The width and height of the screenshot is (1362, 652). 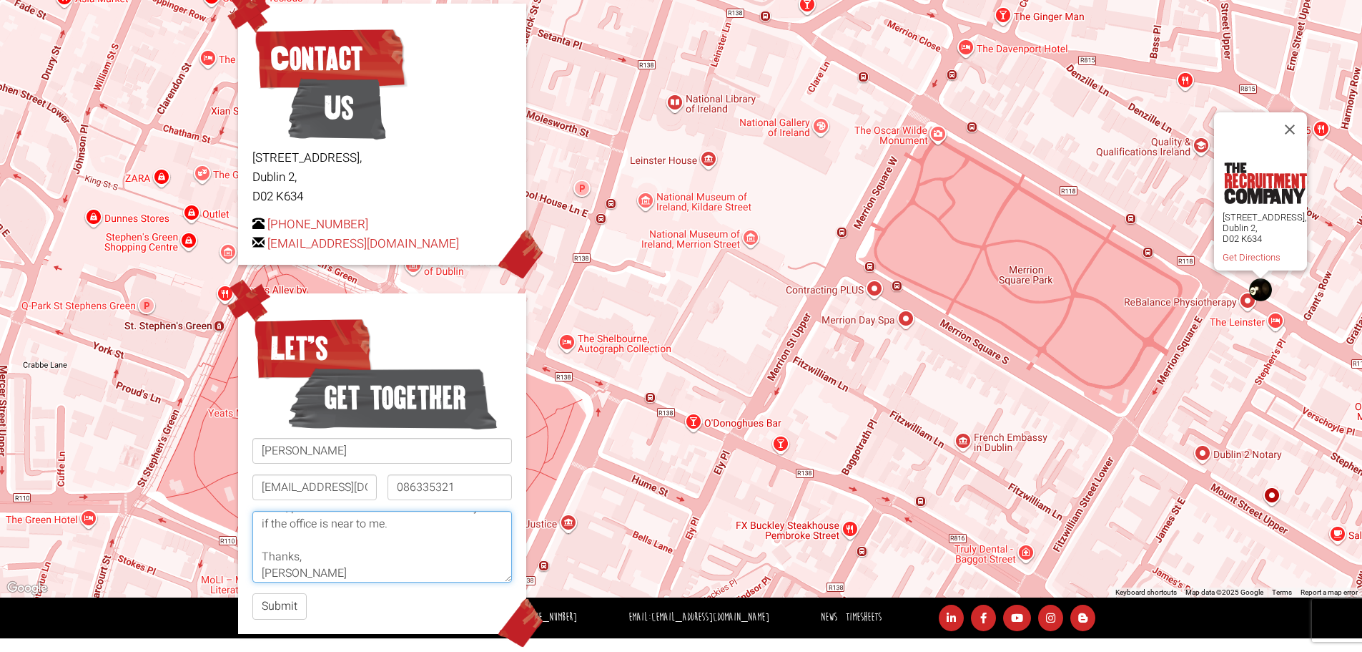 I want to click on button: Keyboard shortcuts, so click(x=1146, y=592).